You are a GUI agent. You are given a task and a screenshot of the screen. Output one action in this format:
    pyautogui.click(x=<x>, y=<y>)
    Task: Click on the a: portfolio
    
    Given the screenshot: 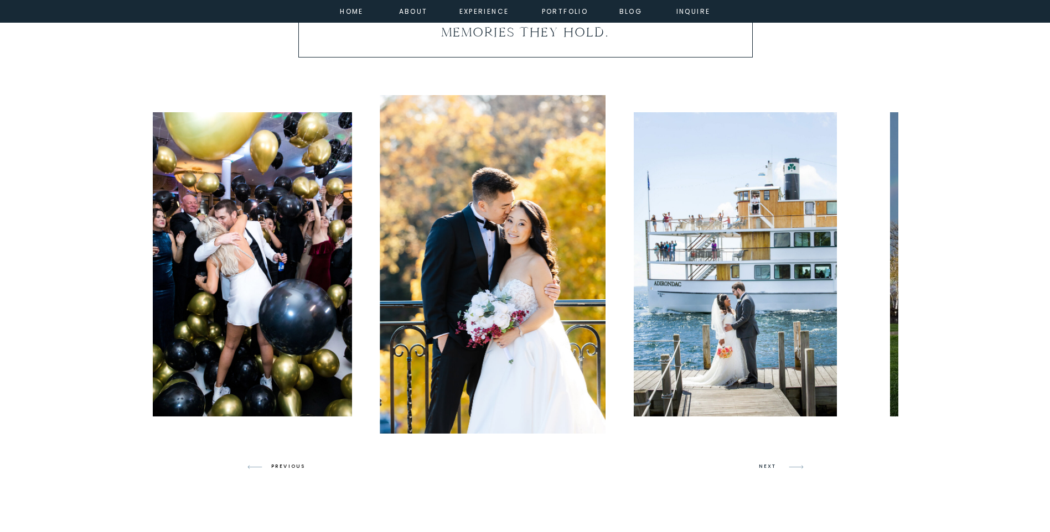 What is the action you would take?
    pyautogui.click(x=565, y=11)
    